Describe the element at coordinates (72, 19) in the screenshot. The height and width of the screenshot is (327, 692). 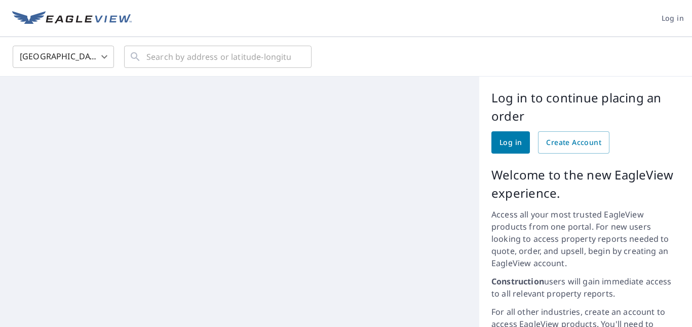
I see `img: EV Logo` at that location.